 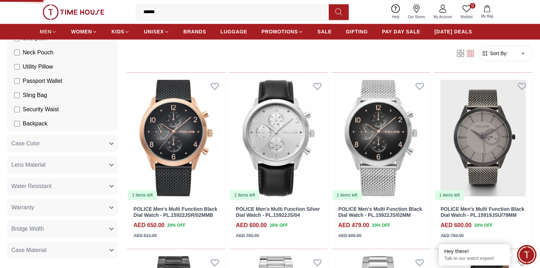 What do you see at coordinates (41, 109) in the screenshot?
I see `span: Security Waist` at bounding box center [41, 109].